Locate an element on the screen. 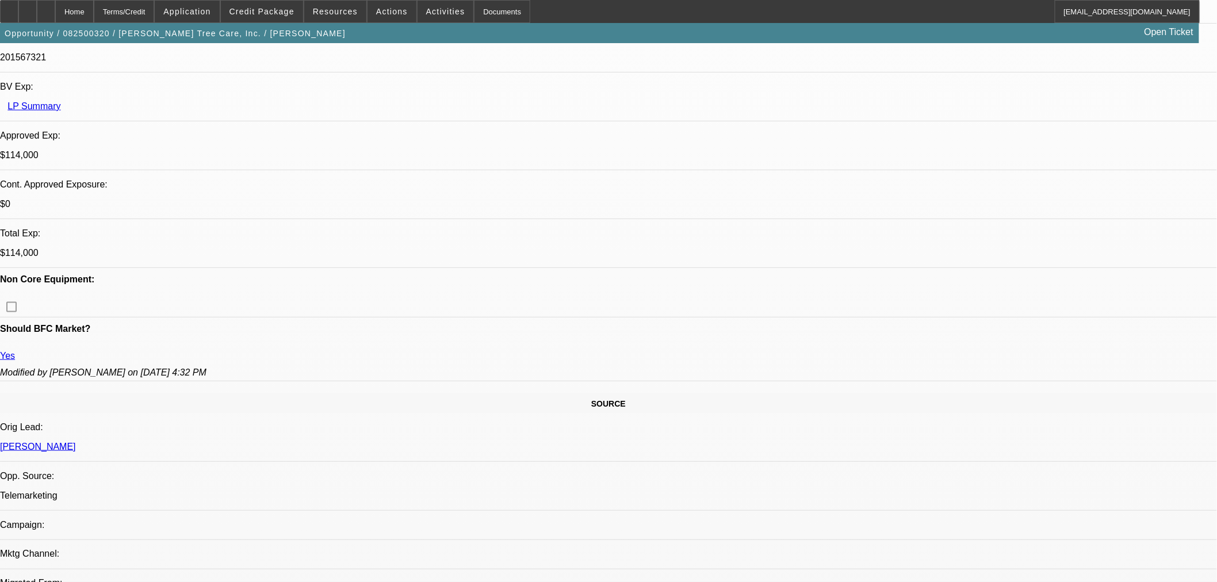 This screenshot has height=582, width=1217. button: Credit Package is located at coordinates (262, 12).